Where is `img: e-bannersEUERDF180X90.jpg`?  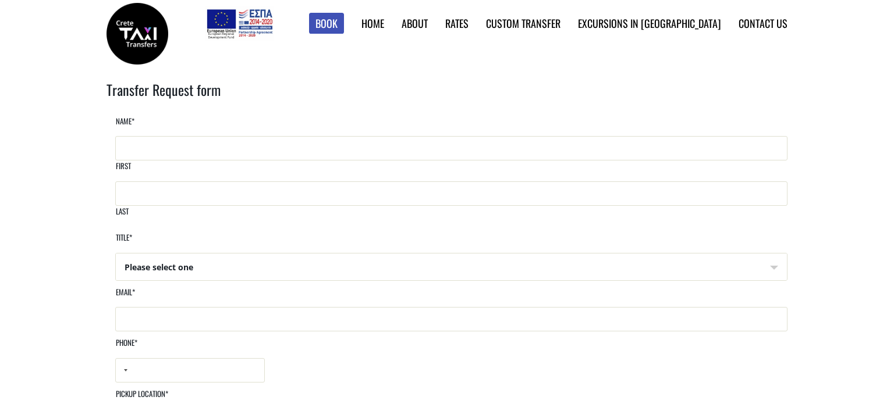
img: e-bannersEUERDF180X90.jpg is located at coordinates (239, 23).